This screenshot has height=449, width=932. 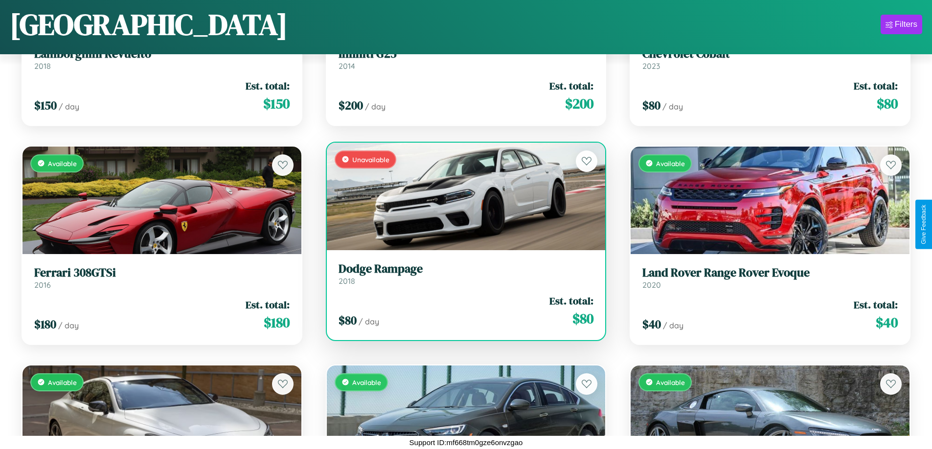 What do you see at coordinates (770, 278) in the screenshot?
I see `a: Land Rover Range Rover Evoque2020` at bounding box center [770, 278].